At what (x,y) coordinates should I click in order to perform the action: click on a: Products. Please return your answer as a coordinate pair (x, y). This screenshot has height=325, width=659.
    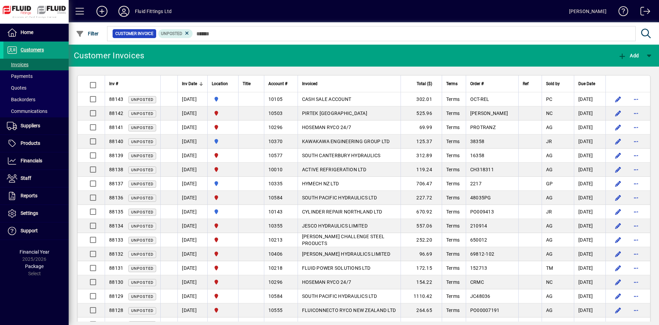
    Looking at the image, I should click on (36, 143).